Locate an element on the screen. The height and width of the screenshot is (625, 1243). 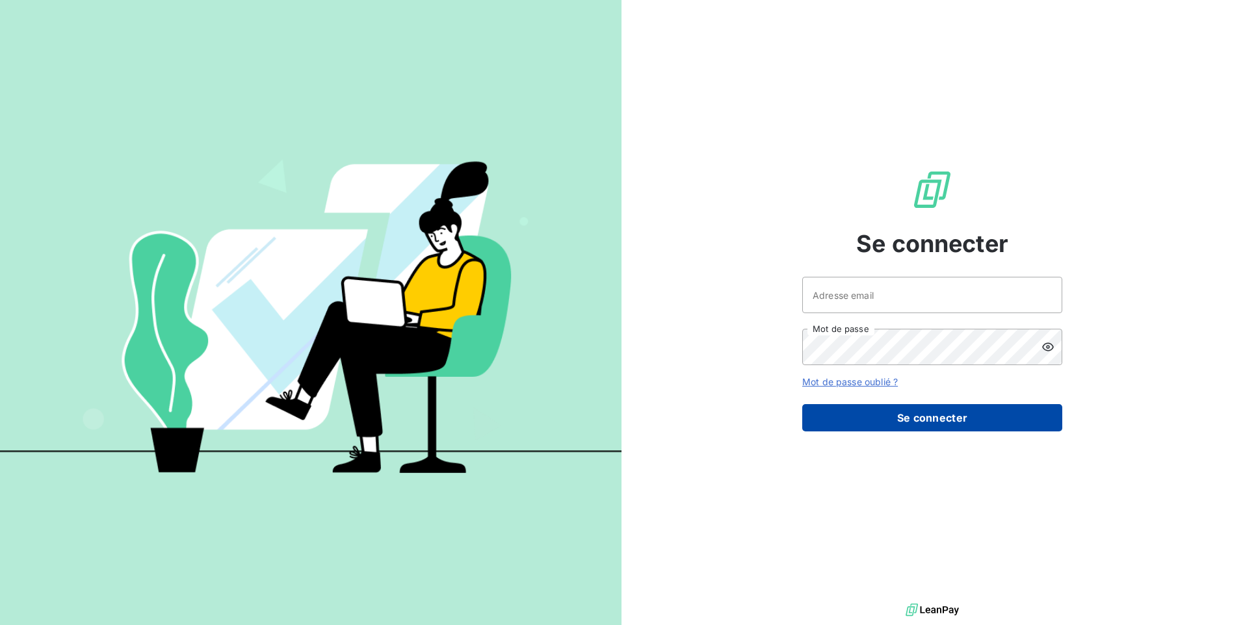
input: placeholder is located at coordinates (932, 295).